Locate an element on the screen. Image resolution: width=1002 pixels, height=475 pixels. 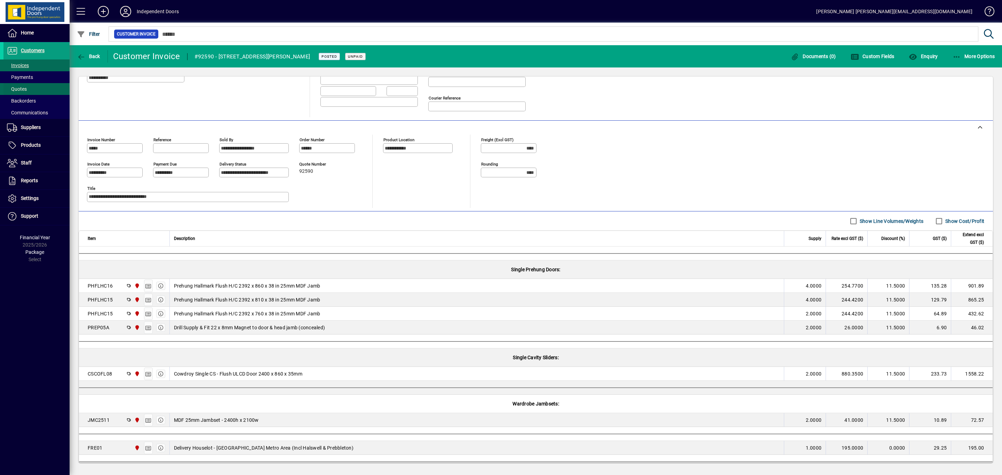
span: Extend excl GST ($) is located at coordinates (970, 239).